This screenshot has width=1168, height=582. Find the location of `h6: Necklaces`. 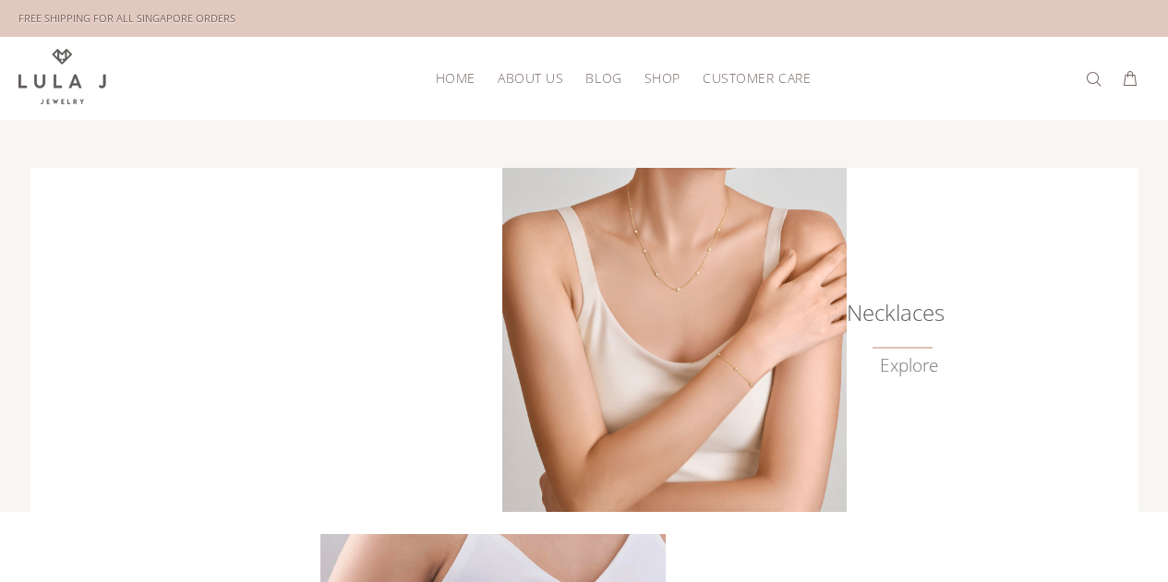

h6: Necklaces is located at coordinates (892, 313).